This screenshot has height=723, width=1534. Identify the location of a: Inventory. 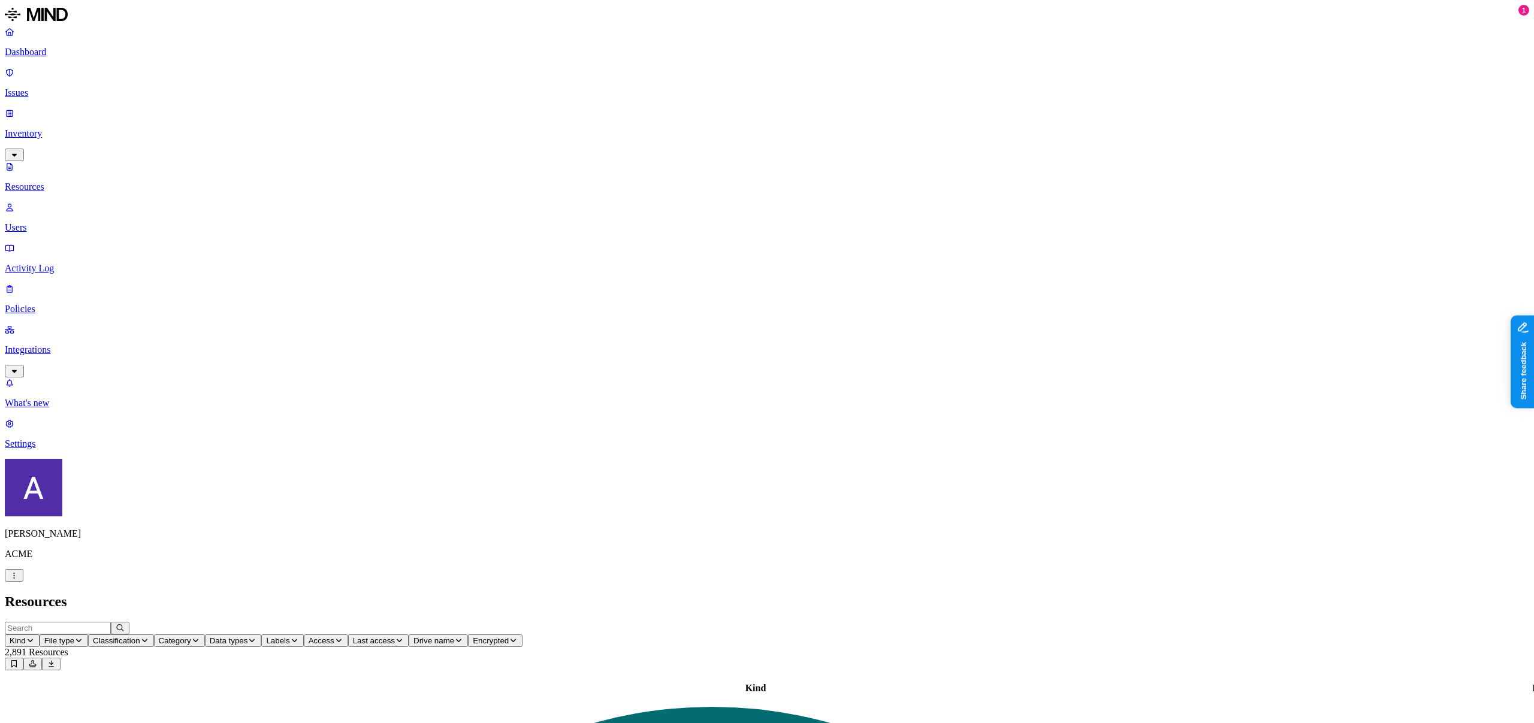
(767, 134).